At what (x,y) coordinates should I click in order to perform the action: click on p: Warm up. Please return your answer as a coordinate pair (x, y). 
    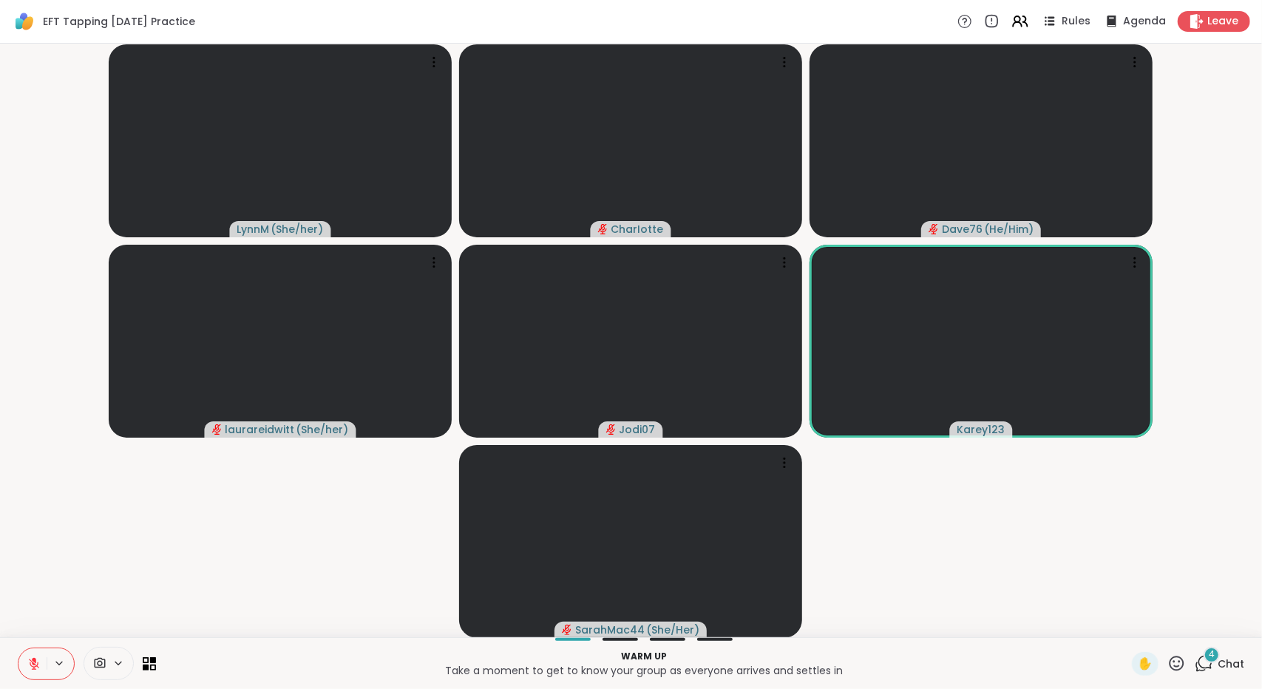
    Looking at the image, I should click on (644, 656).